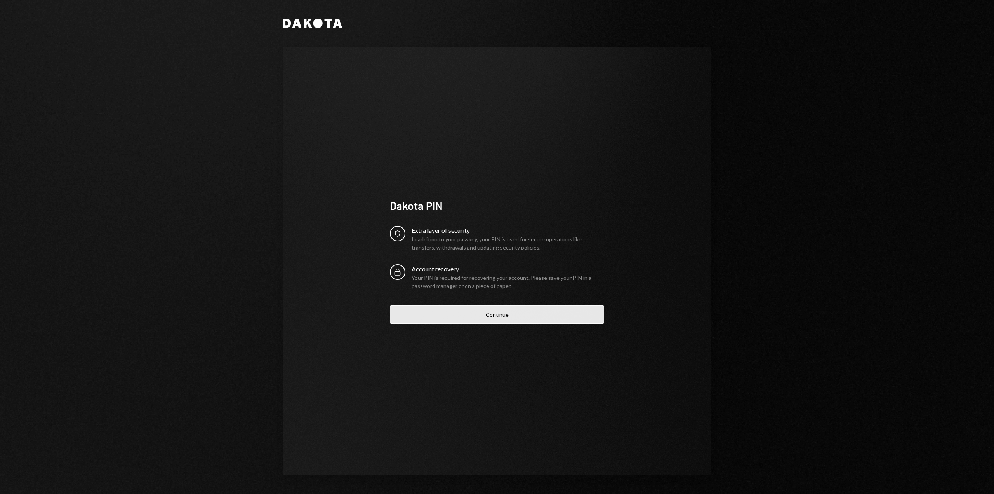 The width and height of the screenshot is (994, 494). I want to click on button: Continue, so click(497, 314).